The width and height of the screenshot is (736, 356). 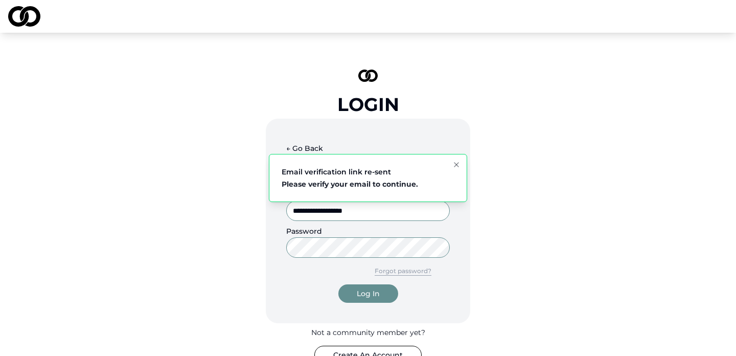 What do you see at coordinates (349, 172) in the screenshot?
I see `div: Email verification link re-sent` at bounding box center [349, 172].